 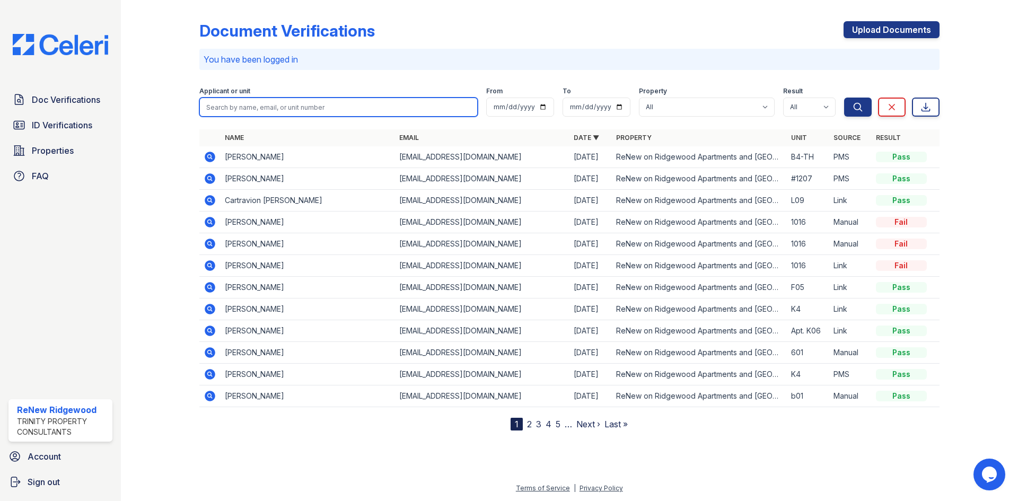 I want to click on a: Next ›, so click(x=588, y=424).